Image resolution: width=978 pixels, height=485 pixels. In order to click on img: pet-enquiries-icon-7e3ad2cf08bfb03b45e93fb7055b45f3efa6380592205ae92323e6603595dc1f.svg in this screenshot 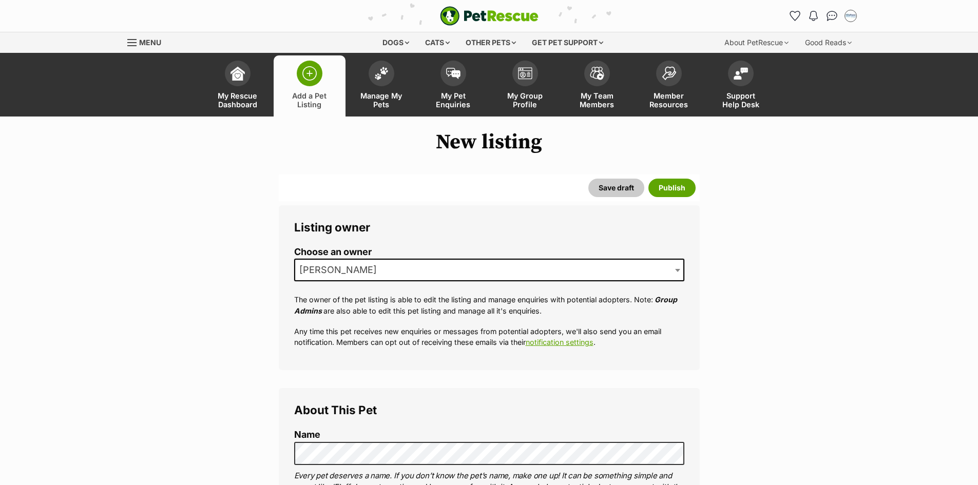, I will do `click(453, 73)`.